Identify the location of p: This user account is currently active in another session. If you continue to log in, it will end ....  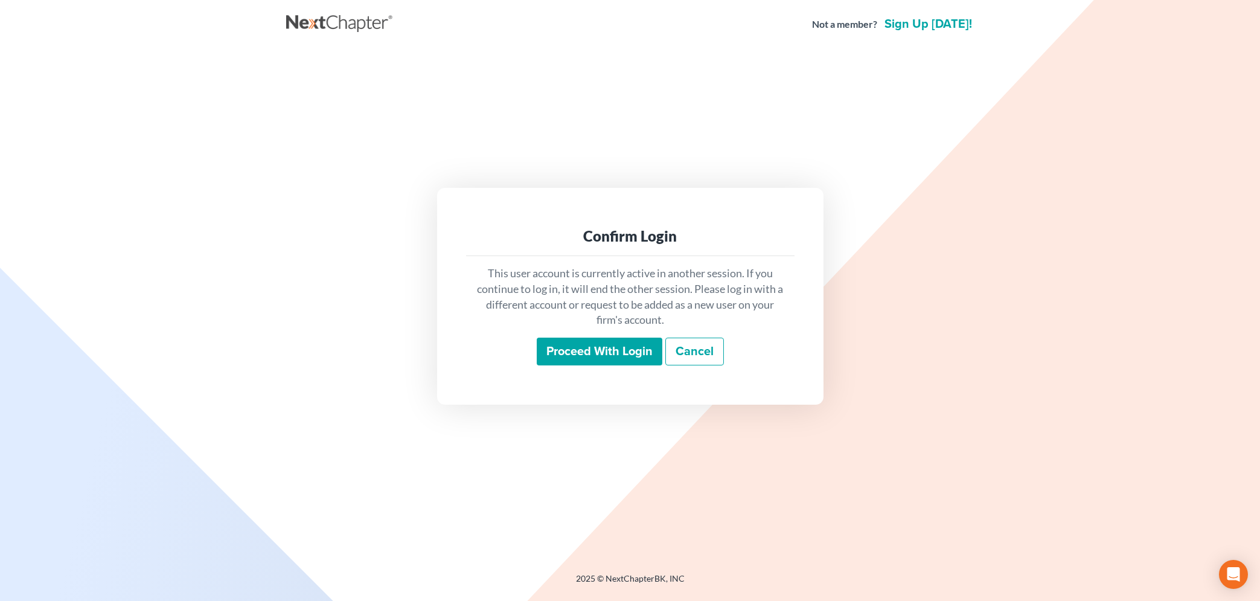
(630, 296).